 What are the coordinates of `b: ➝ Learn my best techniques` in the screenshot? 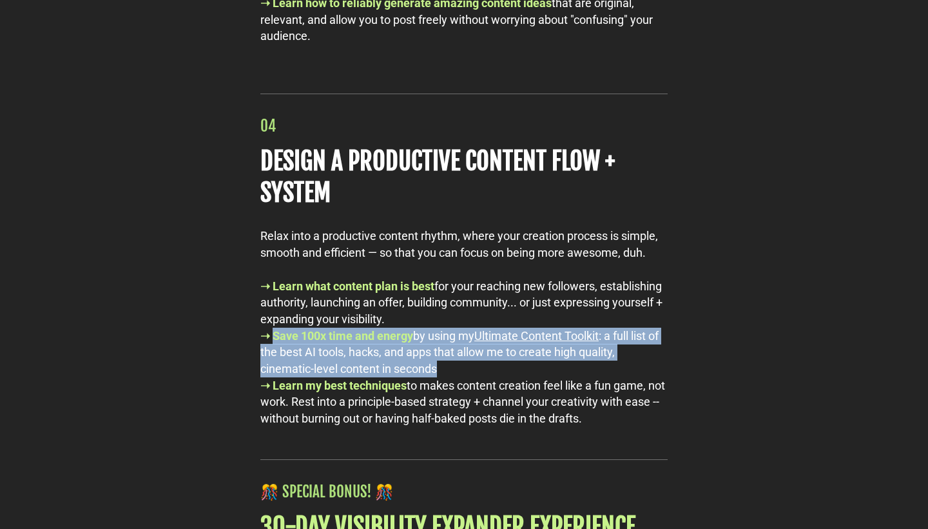 It's located at (333, 385).